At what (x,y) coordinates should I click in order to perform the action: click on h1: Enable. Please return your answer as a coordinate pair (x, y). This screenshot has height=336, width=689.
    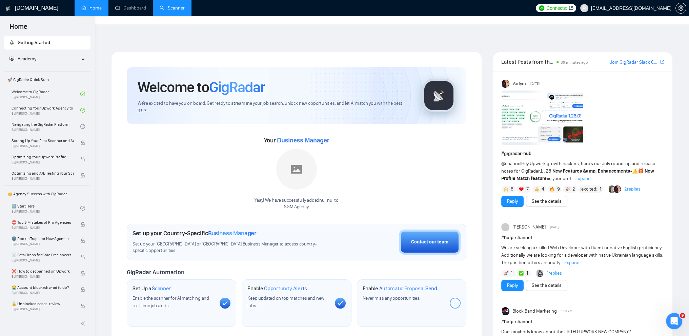
    Looking at the image, I should click on (400, 288).